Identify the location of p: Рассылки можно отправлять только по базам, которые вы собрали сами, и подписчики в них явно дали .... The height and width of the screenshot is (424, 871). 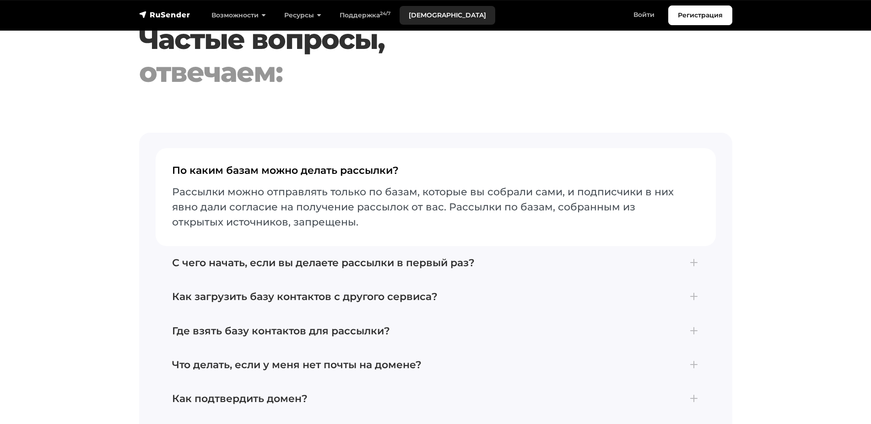
(436, 207).